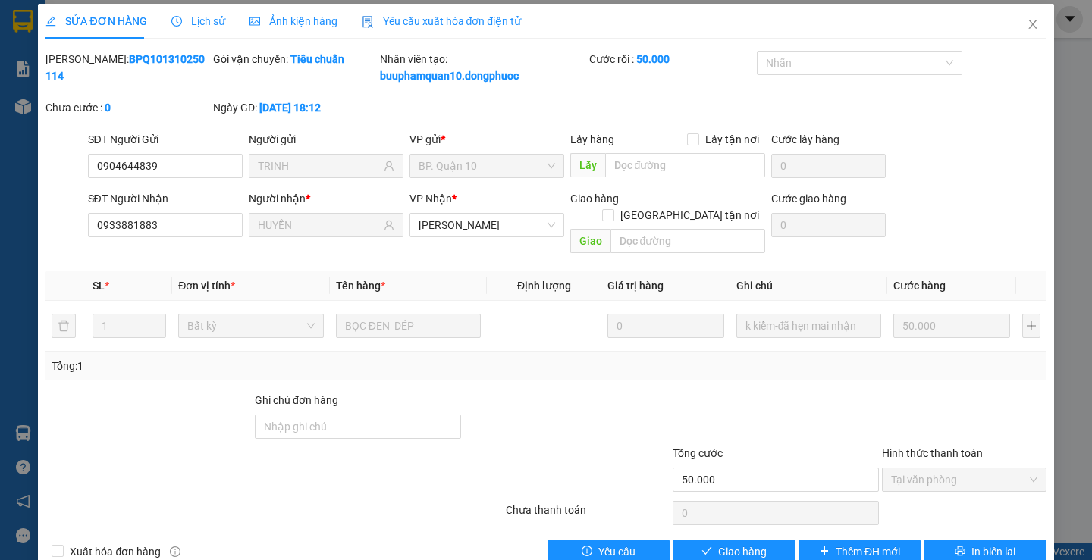  I want to click on button: plus, so click(1031, 326).